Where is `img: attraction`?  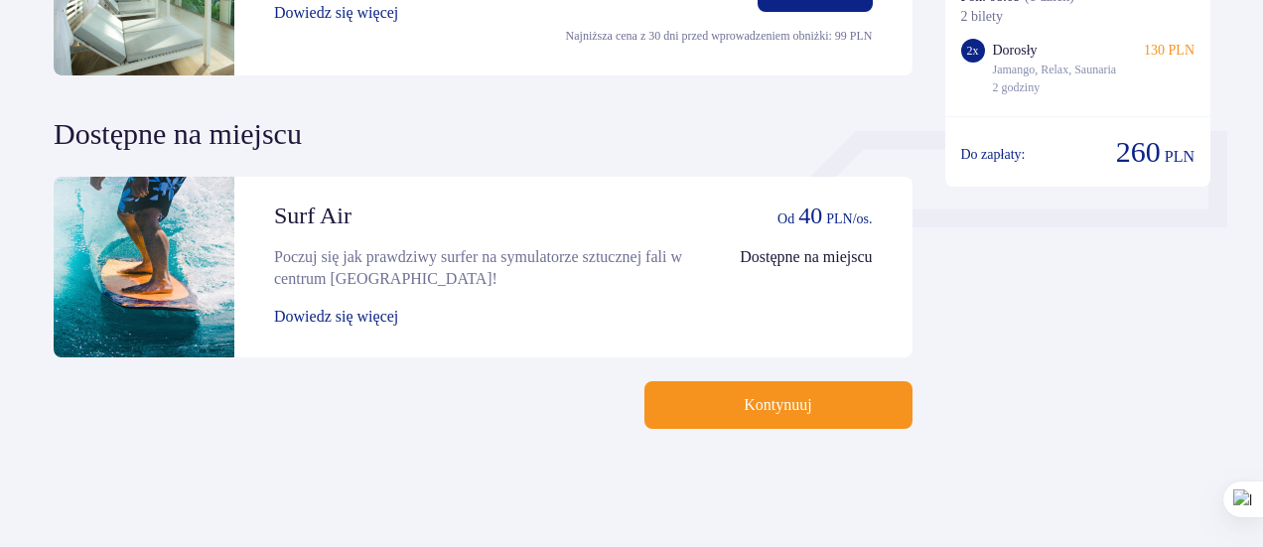 img: attraction is located at coordinates (144, 267).